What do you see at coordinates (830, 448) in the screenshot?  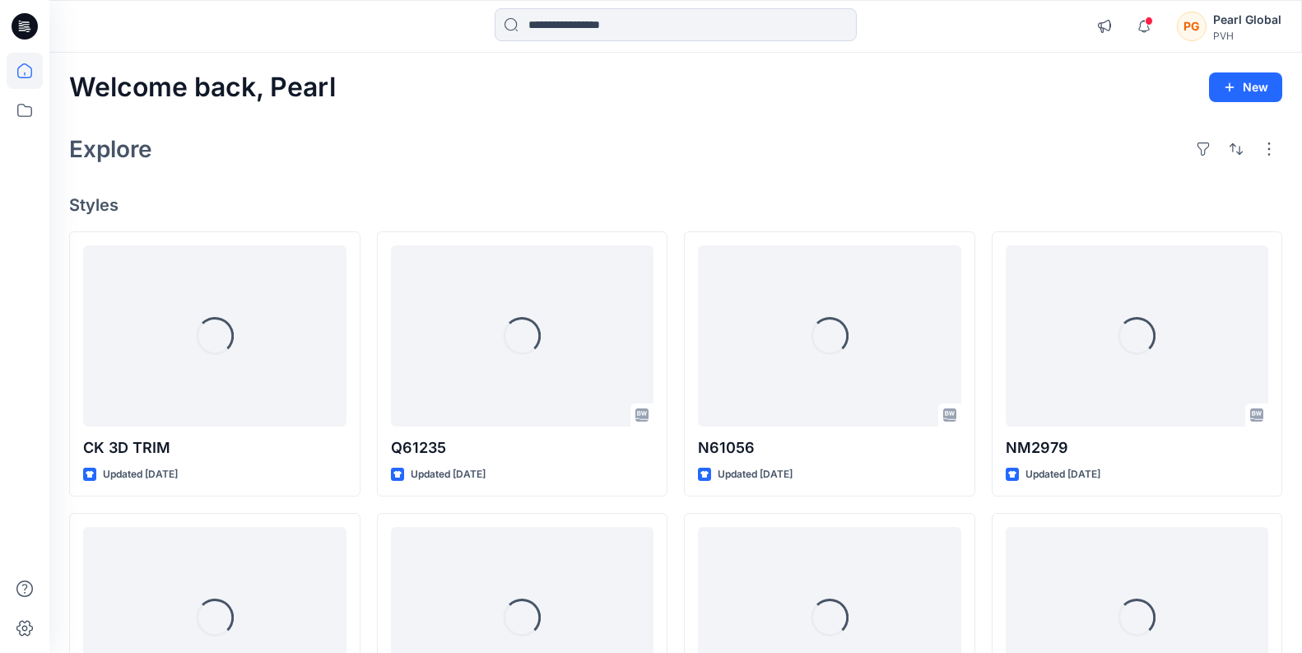 I see `p: N61056` at bounding box center [830, 448].